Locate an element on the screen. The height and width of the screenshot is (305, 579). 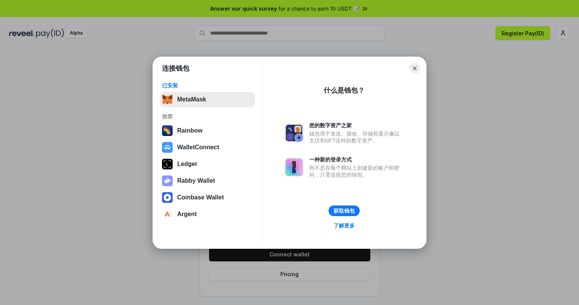
div: 钱包用于发送、接收、存储和显示像以太坊和NFT这样的数字资产。 is located at coordinates (356, 137).